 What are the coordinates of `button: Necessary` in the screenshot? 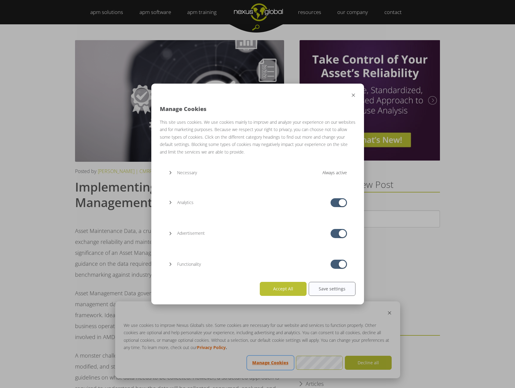 It's located at (245, 173).